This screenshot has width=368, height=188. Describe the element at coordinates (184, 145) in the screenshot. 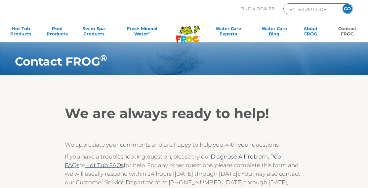

I see `p: We appreciate your comments and are happy to help you with your questions` at that location.